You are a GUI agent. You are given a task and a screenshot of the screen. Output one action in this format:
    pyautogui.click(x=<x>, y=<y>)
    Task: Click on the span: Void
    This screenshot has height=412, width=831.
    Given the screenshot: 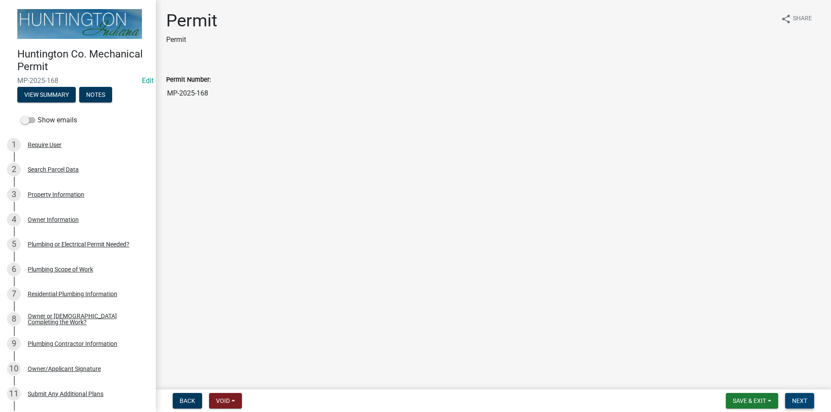 What is the action you would take?
    pyautogui.click(x=223, y=401)
    